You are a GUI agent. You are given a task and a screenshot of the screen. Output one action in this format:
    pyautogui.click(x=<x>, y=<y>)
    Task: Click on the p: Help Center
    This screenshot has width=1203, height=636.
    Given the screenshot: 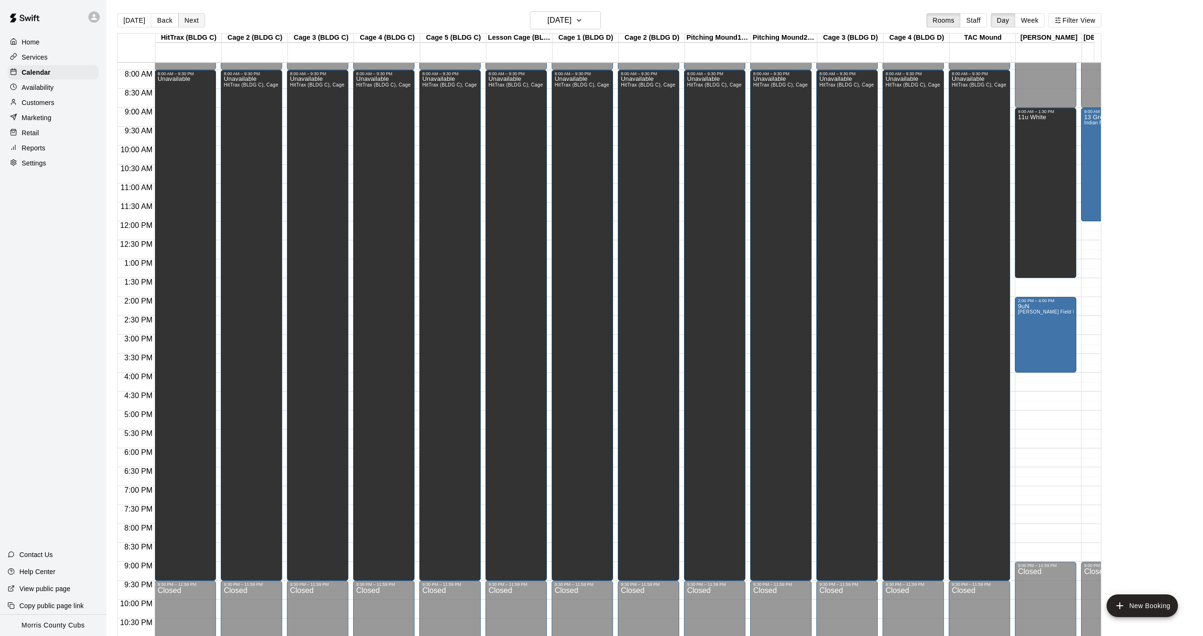 What is the action you would take?
    pyautogui.click(x=37, y=571)
    